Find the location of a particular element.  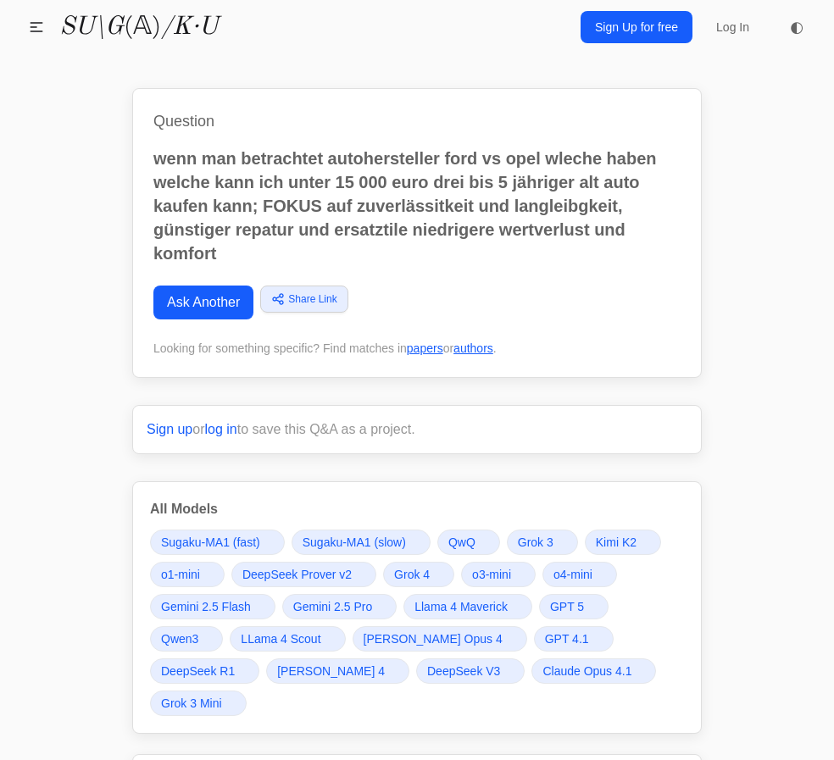

span: Qwen3 is located at coordinates (180, 639).